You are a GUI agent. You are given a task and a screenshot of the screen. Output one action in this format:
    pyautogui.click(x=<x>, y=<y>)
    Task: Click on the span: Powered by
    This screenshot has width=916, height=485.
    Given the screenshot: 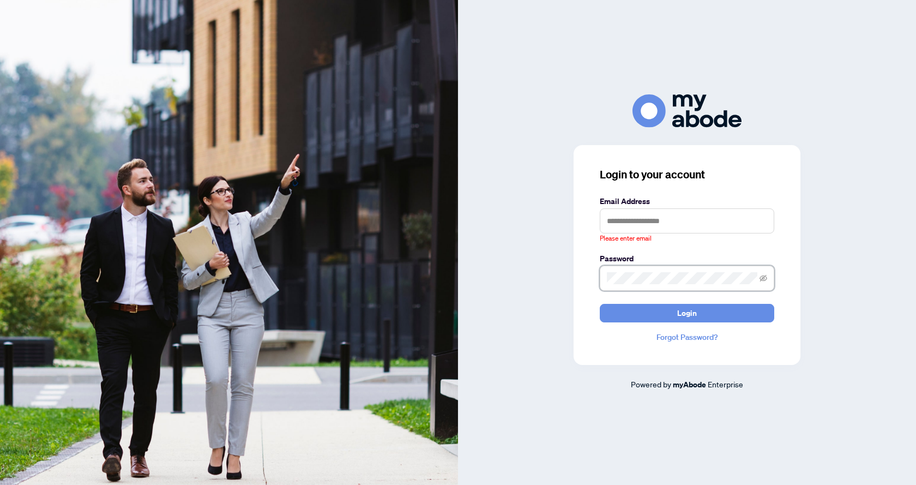 What is the action you would take?
    pyautogui.click(x=651, y=384)
    